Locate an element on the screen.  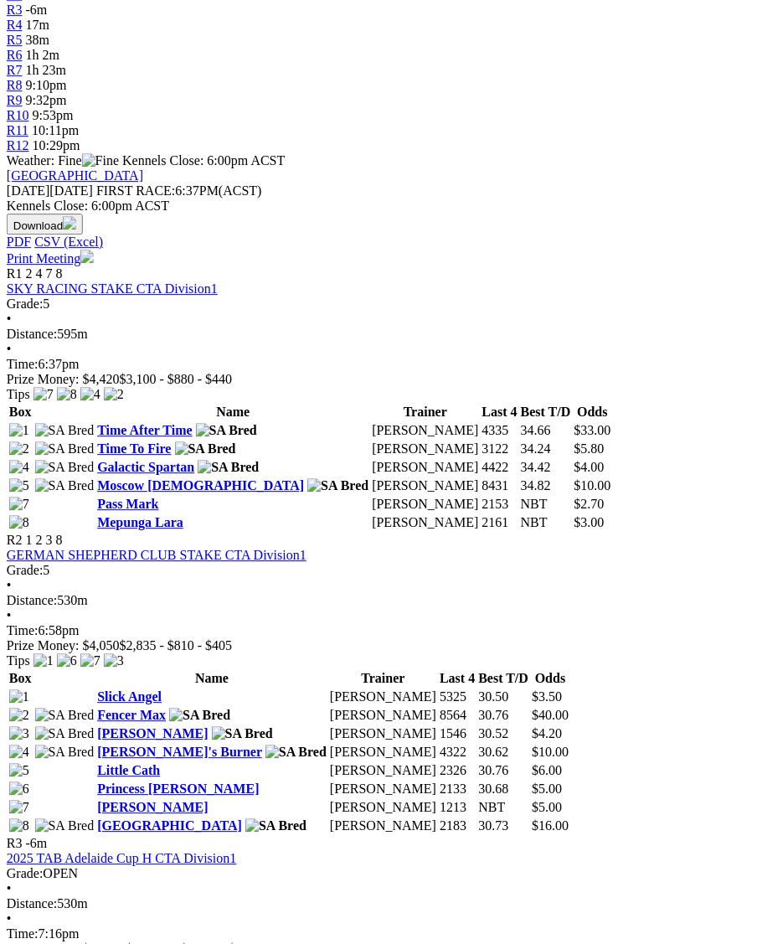
th: Last 4 is located at coordinates (457, 678).